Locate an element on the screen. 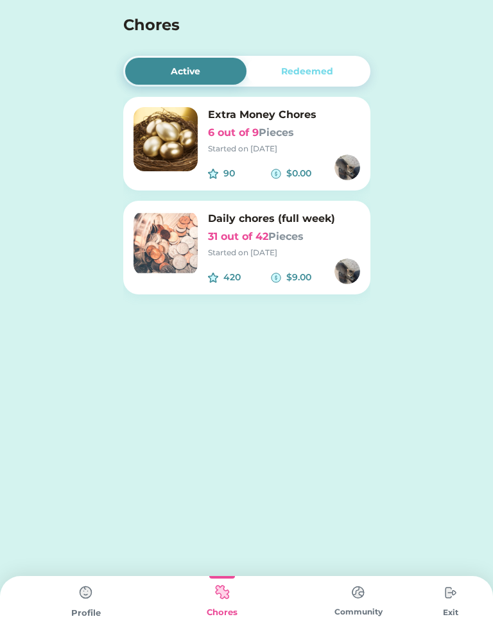 Image resolution: width=493 pixels, height=644 pixels. h6: Daily chores (full week) is located at coordinates (284, 219).